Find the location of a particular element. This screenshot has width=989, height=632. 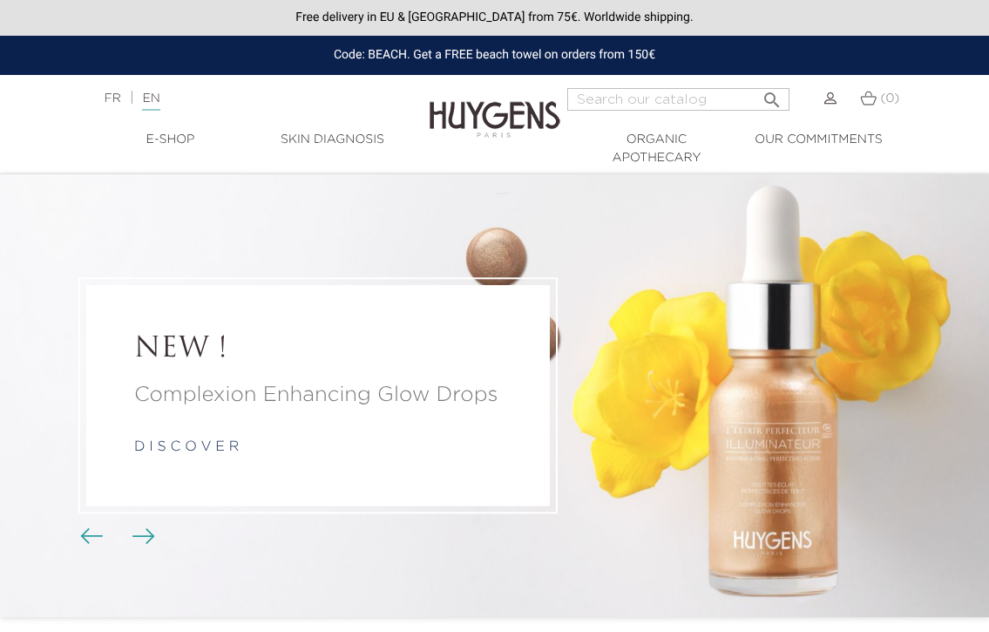

p: Complexion Enhancing Glow Drops is located at coordinates (318, 395).